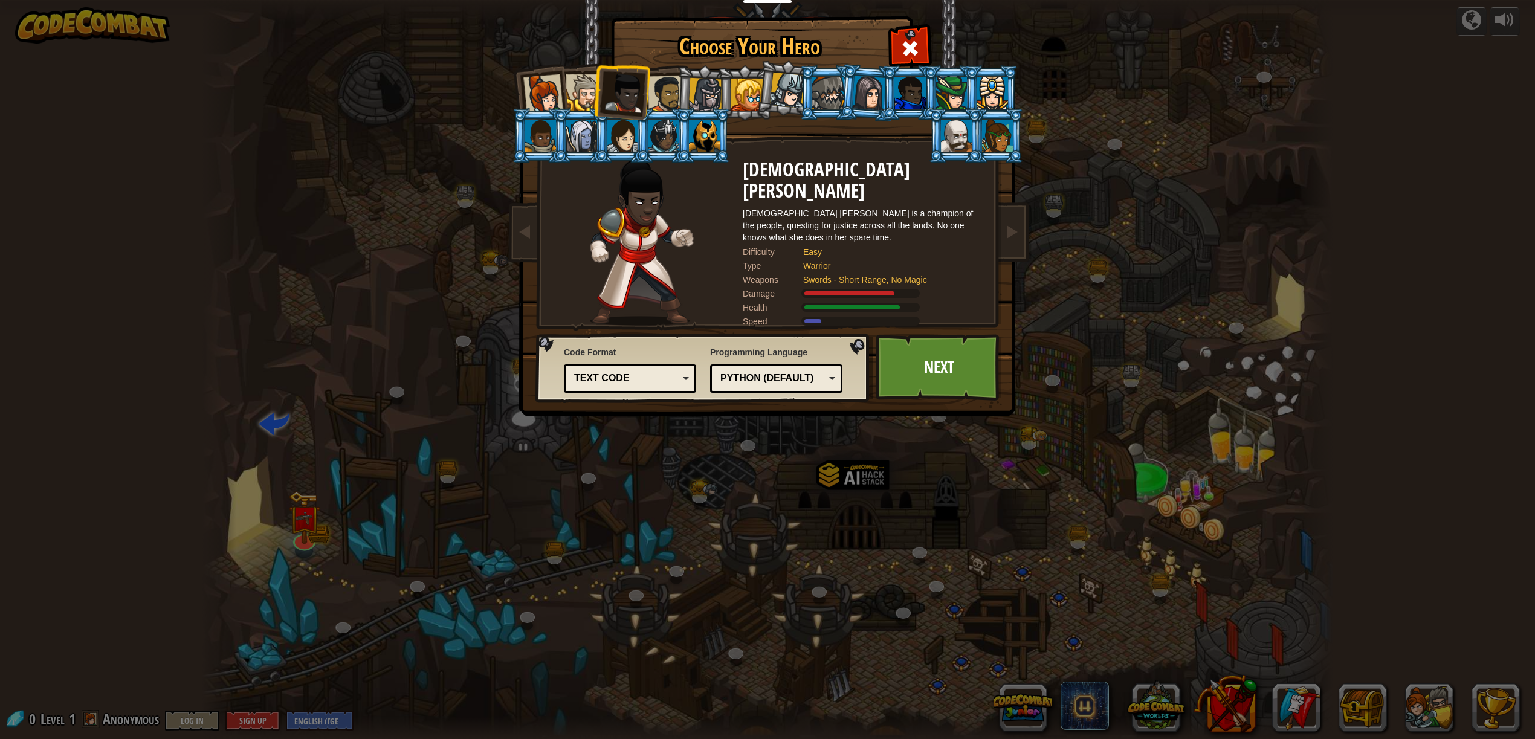  What do you see at coordinates (950, 92) in the screenshot?
I see `li: Naria of the Leaf` at bounding box center [950, 92].